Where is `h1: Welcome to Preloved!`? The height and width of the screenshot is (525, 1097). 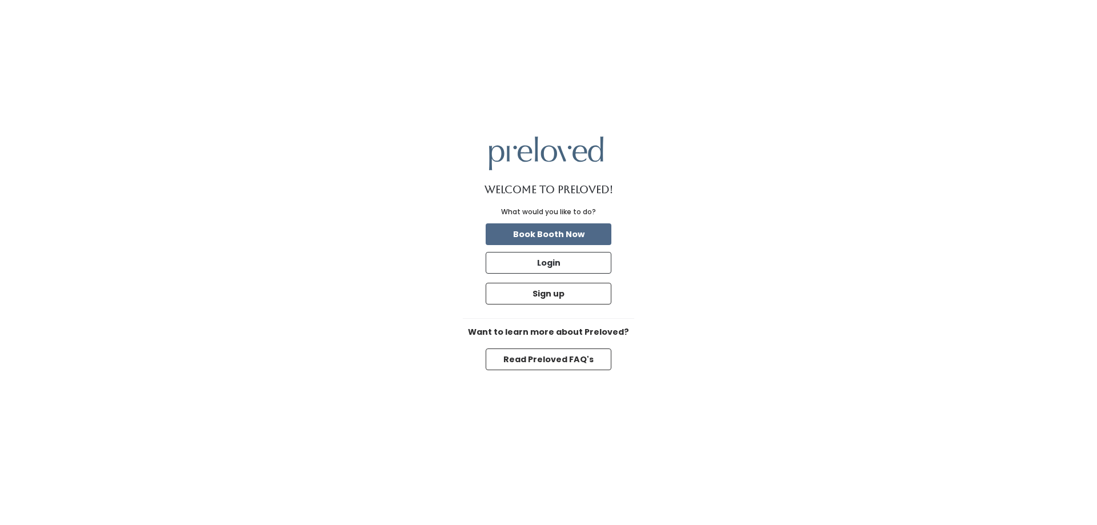
h1: Welcome to Preloved! is located at coordinates (549, 190).